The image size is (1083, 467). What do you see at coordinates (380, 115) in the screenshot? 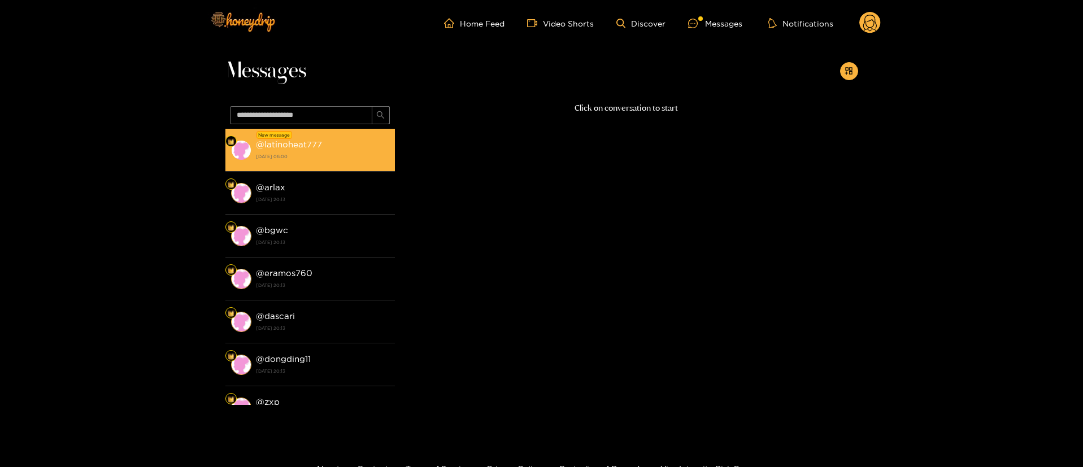
I see `span: search` at bounding box center [380, 115].